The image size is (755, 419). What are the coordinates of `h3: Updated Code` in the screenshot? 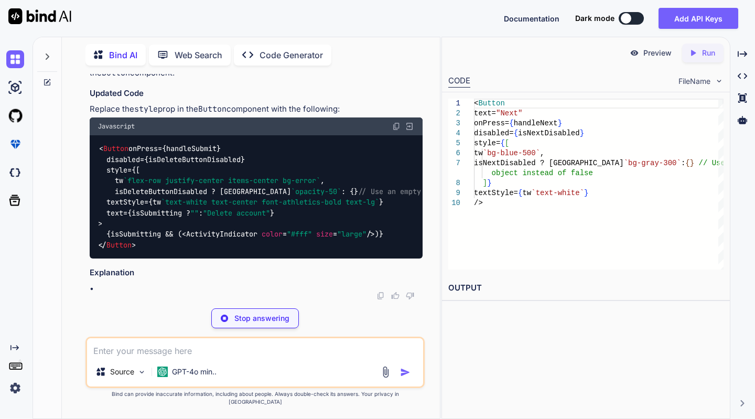 It's located at (256, 93).